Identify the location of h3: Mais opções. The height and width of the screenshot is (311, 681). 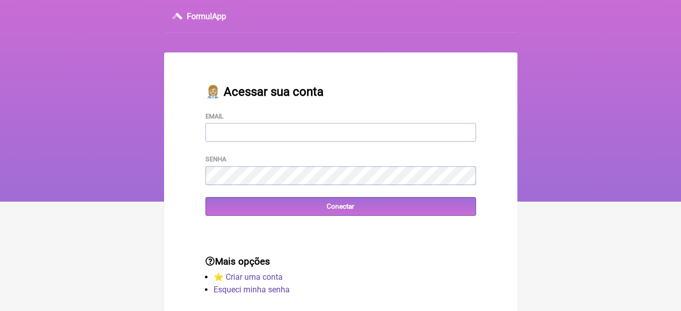
(341, 262).